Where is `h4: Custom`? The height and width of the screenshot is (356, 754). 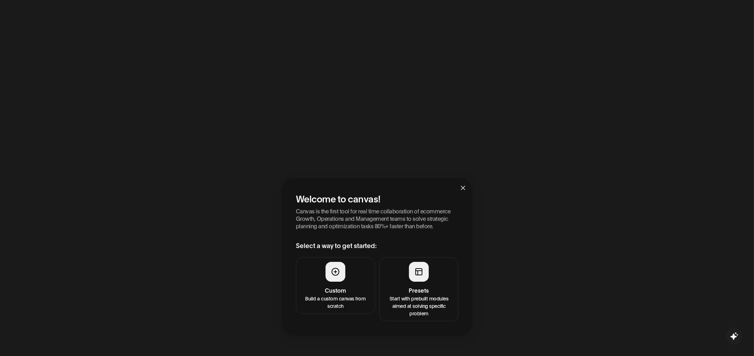
h4: Custom is located at coordinates (335, 290).